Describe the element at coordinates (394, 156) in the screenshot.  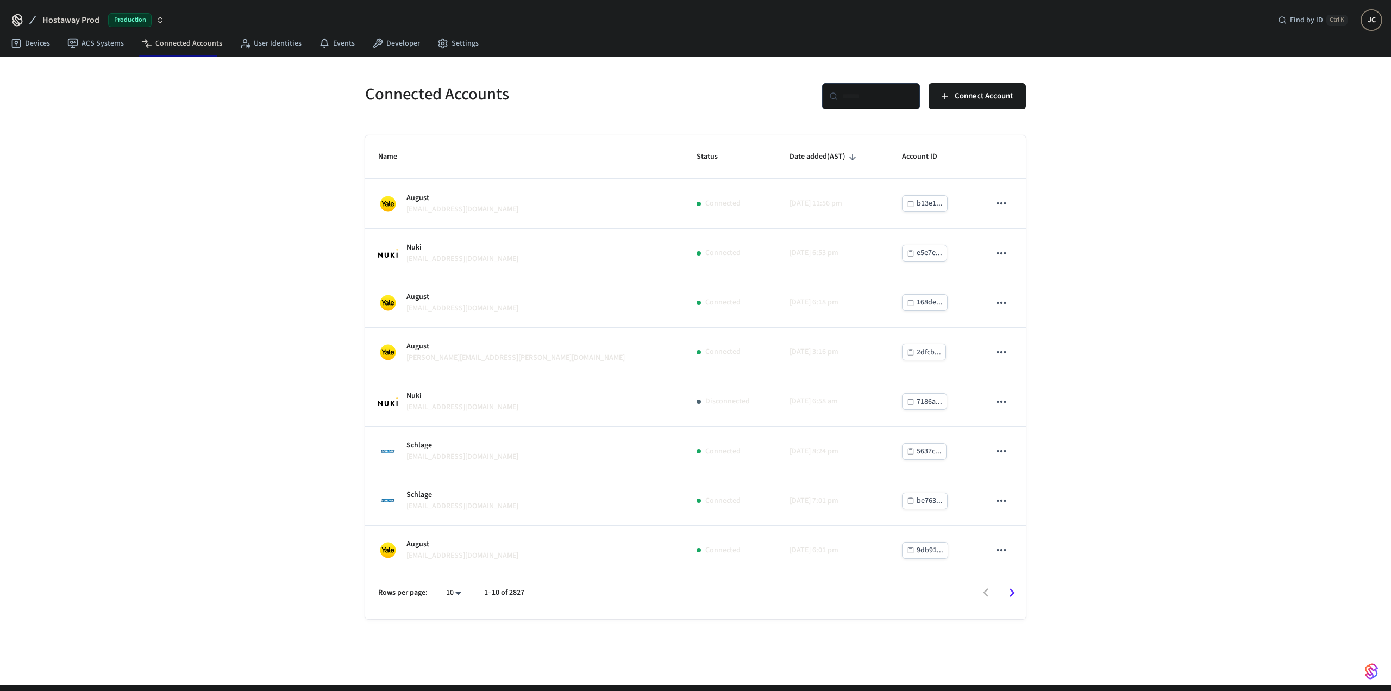
I see `span: Name` at that location.